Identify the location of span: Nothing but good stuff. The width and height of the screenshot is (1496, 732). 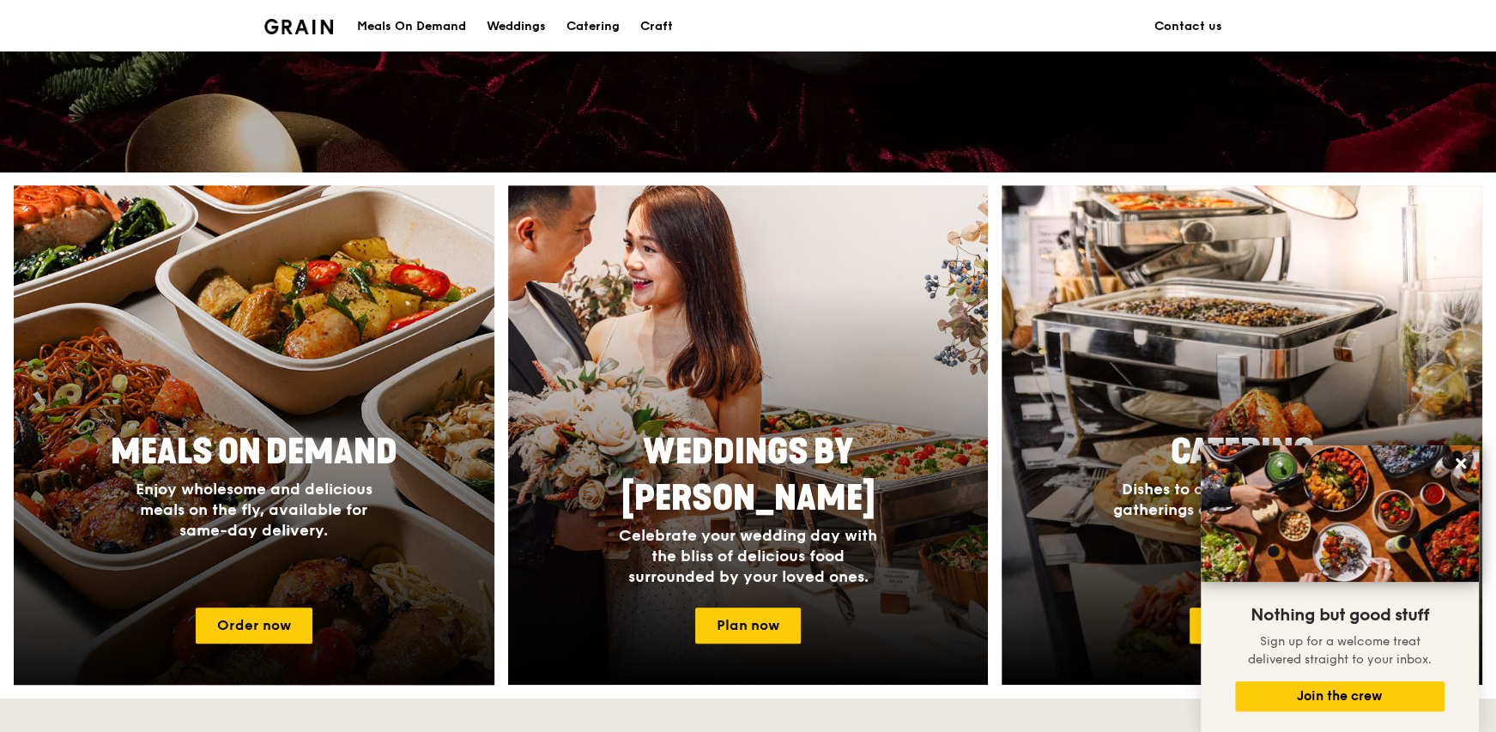
(1340, 615).